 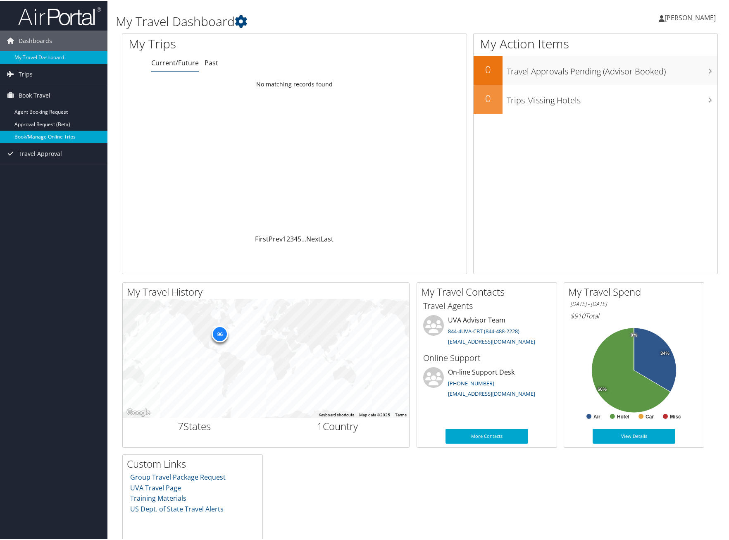 I want to click on img: Google, so click(x=138, y=411).